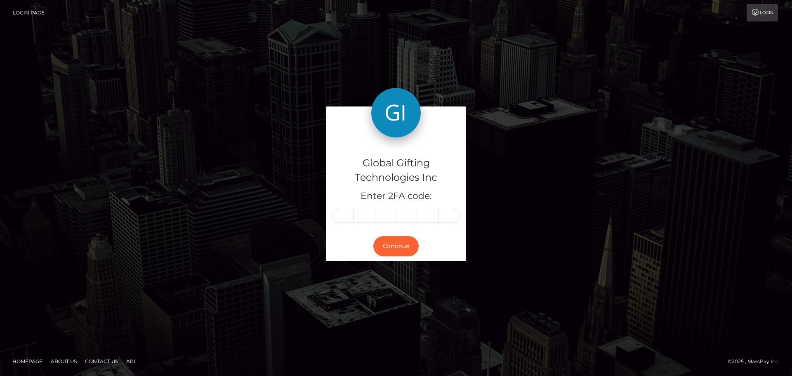  I want to click on a: About Us, so click(64, 361).